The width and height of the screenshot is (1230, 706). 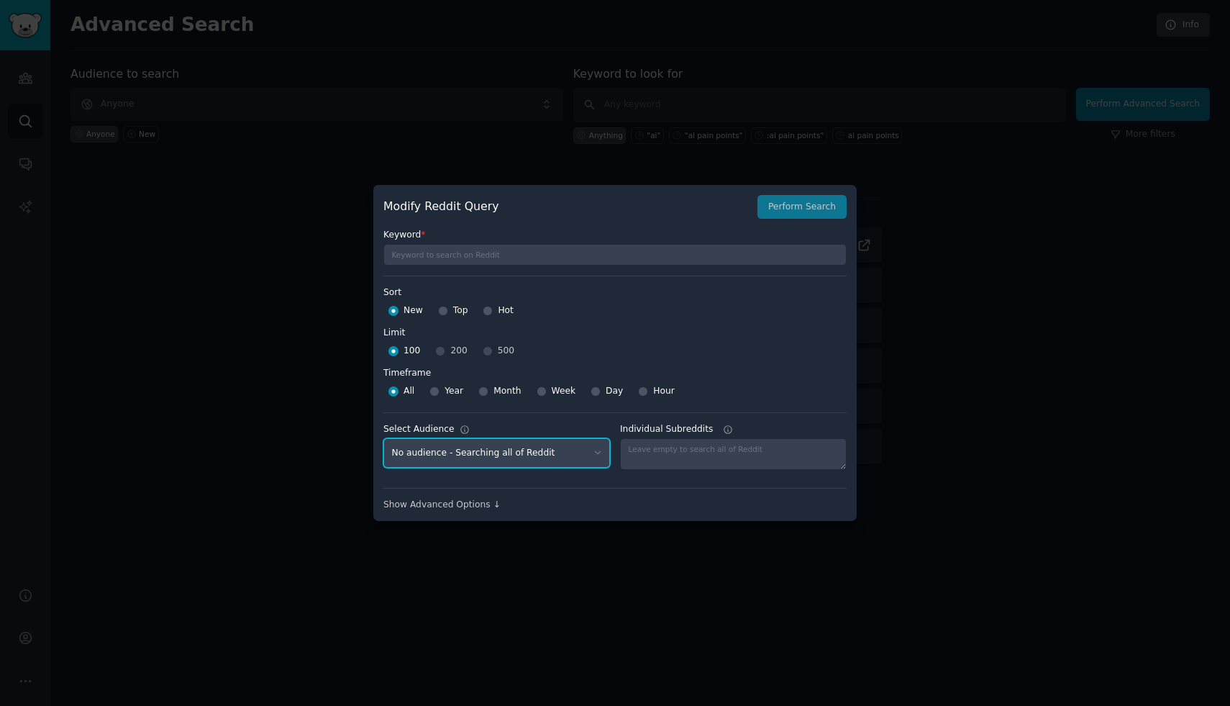 What do you see at coordinates (615, 505) in the screenshot?
I see `div: Show Advanced Options ↓` at bounding box center [615, 505].